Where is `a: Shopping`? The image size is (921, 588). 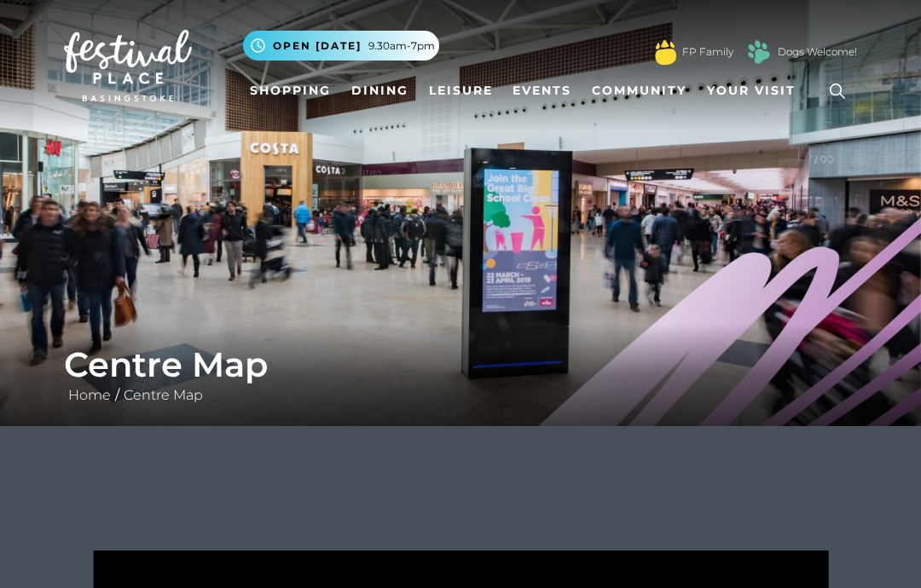
a: Shopping is located at coordinates (290, 90).